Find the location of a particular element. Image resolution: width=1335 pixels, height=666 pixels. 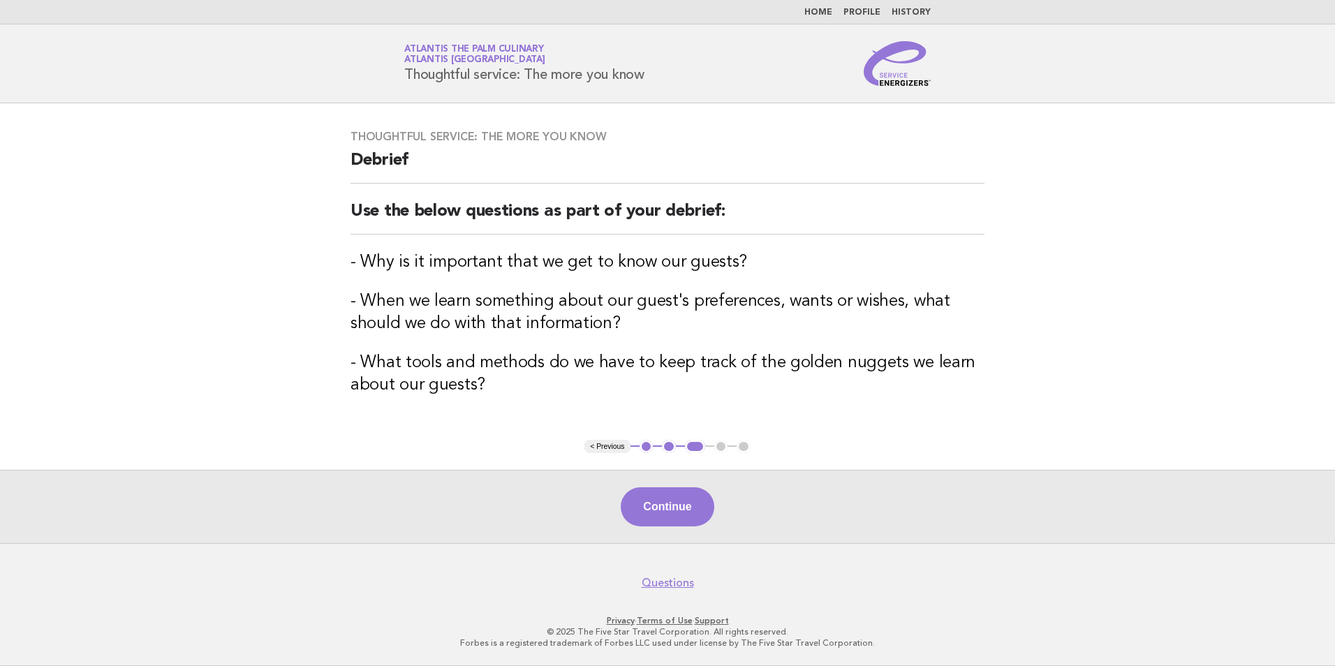

h3: Thoughtful service: The more you know is located at coordinates (668, 137).